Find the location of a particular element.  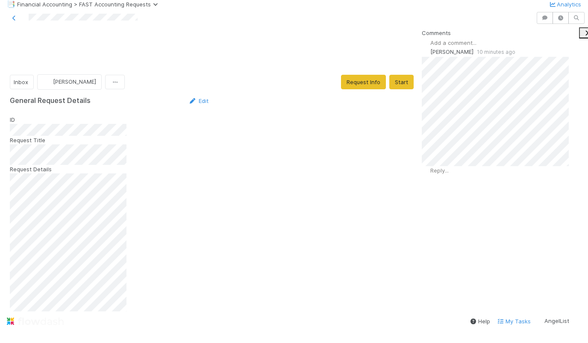

div: Help is located at coordinates (480, 321).